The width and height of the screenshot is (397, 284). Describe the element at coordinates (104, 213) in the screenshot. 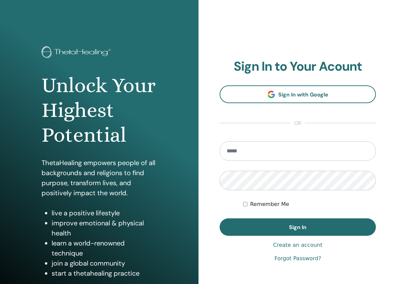

I see `li: live a positive lifestyle` at that location.